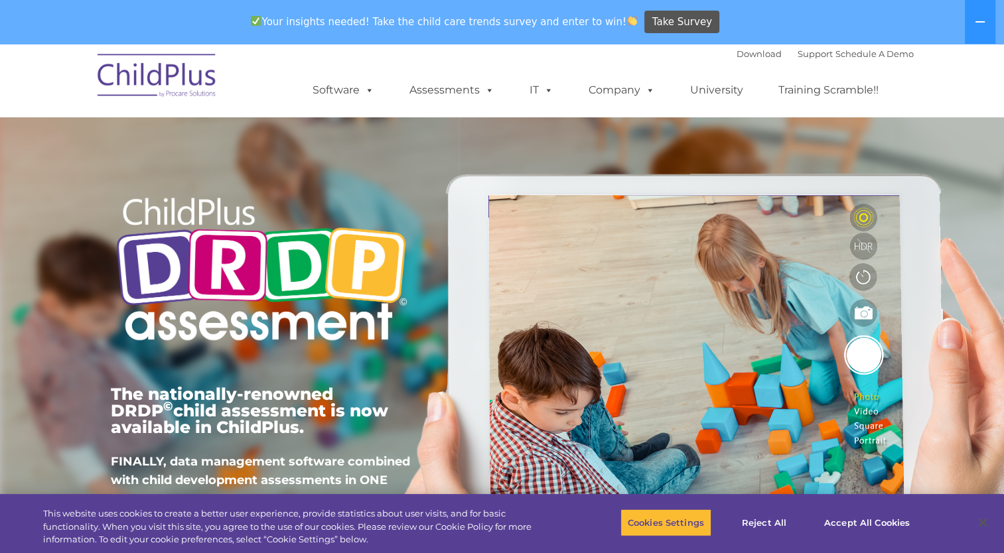 The width and height of the screenshot is (1004, 553). What do you see at coordinates (250, 411) in the screenshot?
I see `span: The nationally-renowned DRDP child assessment is now available in ChildPlus.` at bounding box center [250, 411].